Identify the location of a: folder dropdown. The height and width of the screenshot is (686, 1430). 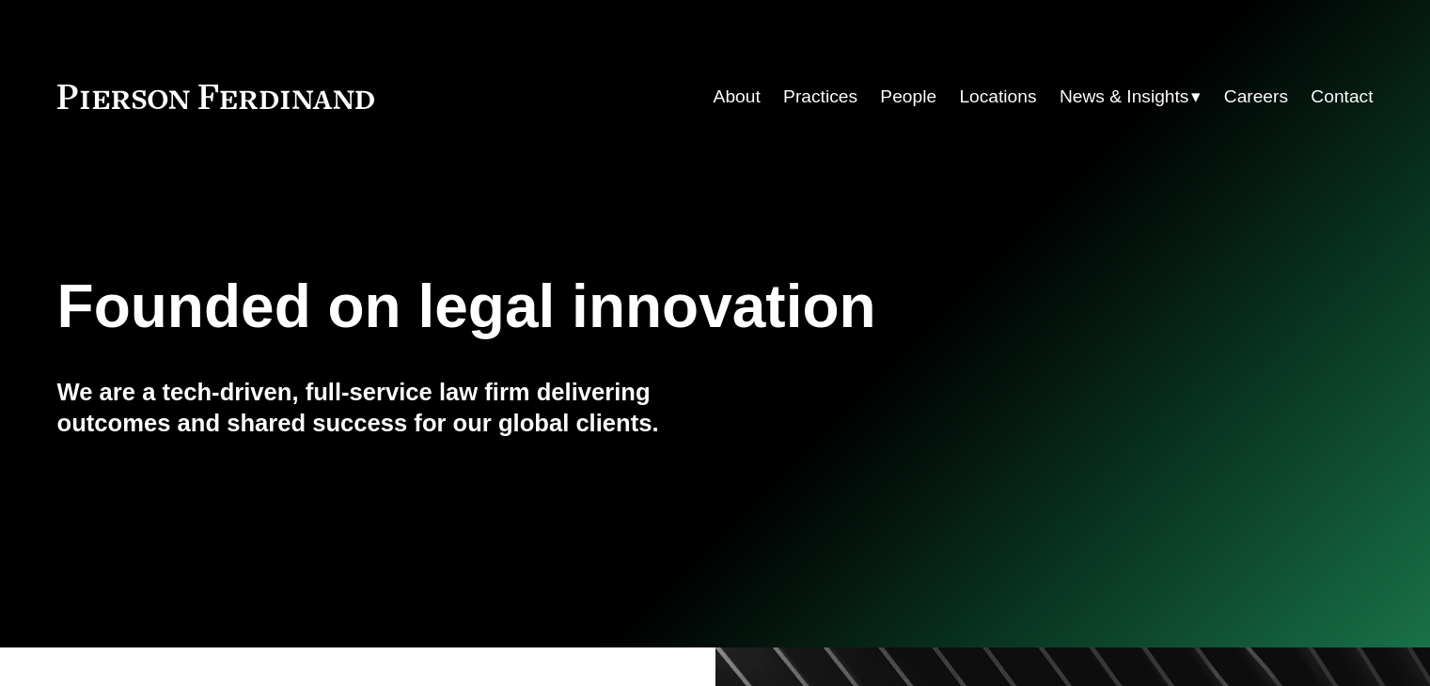
(1130, 97).